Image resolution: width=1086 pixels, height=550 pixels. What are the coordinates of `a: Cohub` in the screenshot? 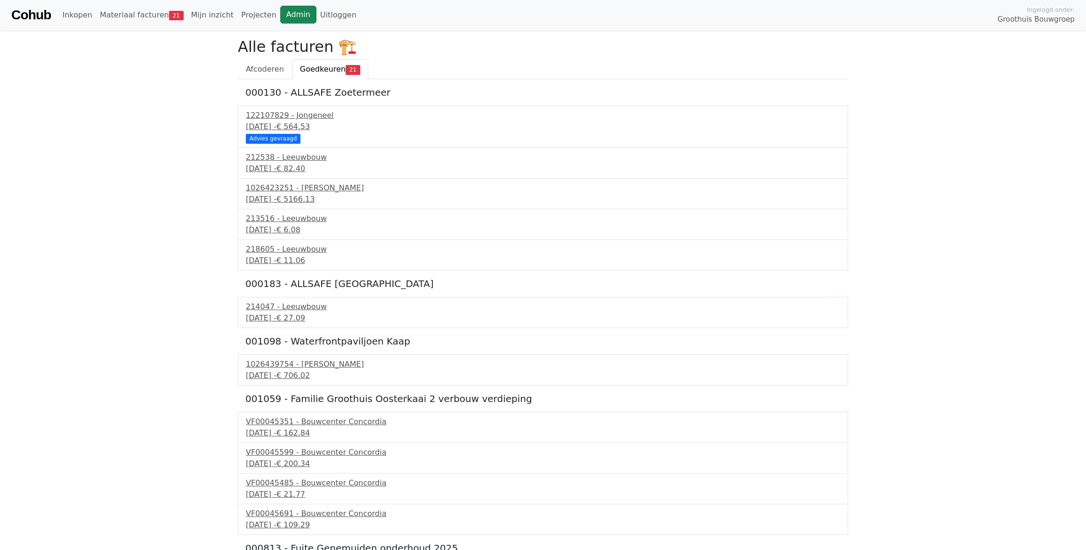 It's located at (31, 15).